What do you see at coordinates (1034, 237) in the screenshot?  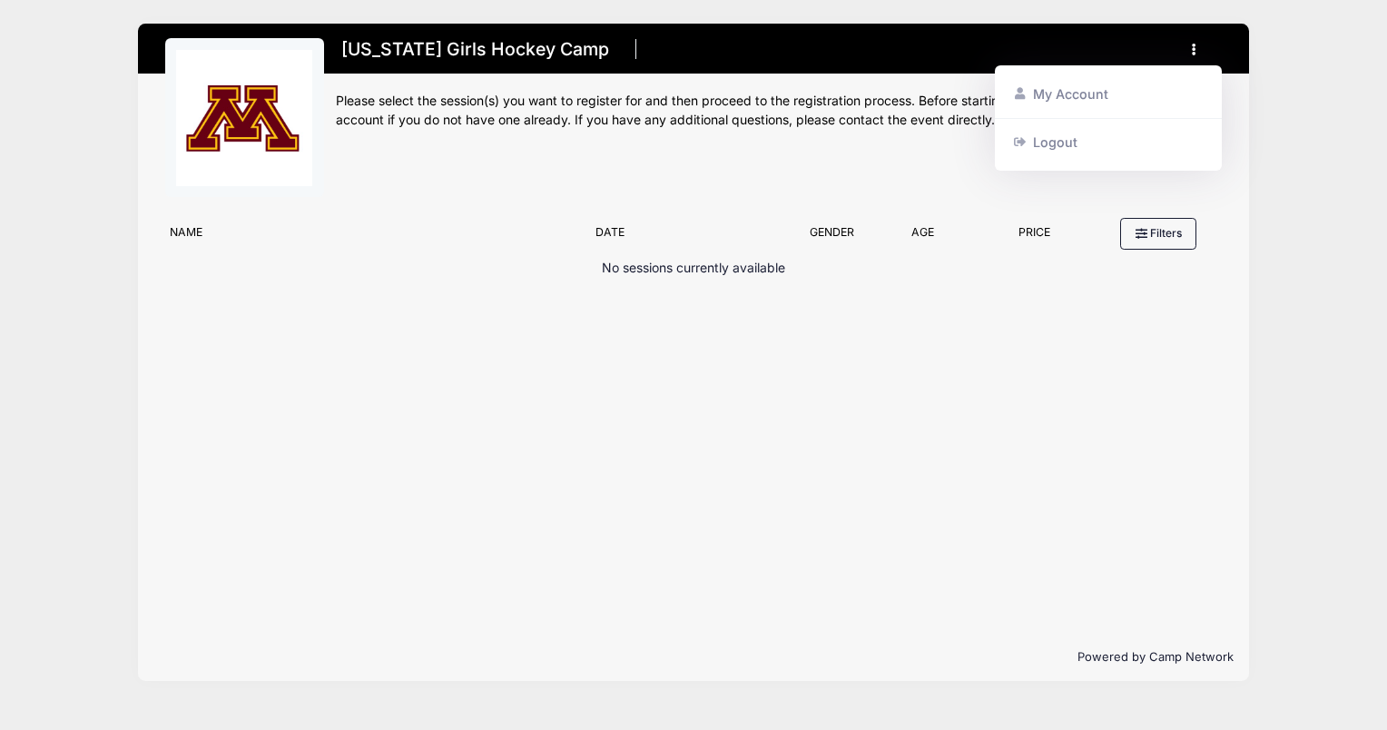 I see `div: Price` at bounding box center [1034, 237].